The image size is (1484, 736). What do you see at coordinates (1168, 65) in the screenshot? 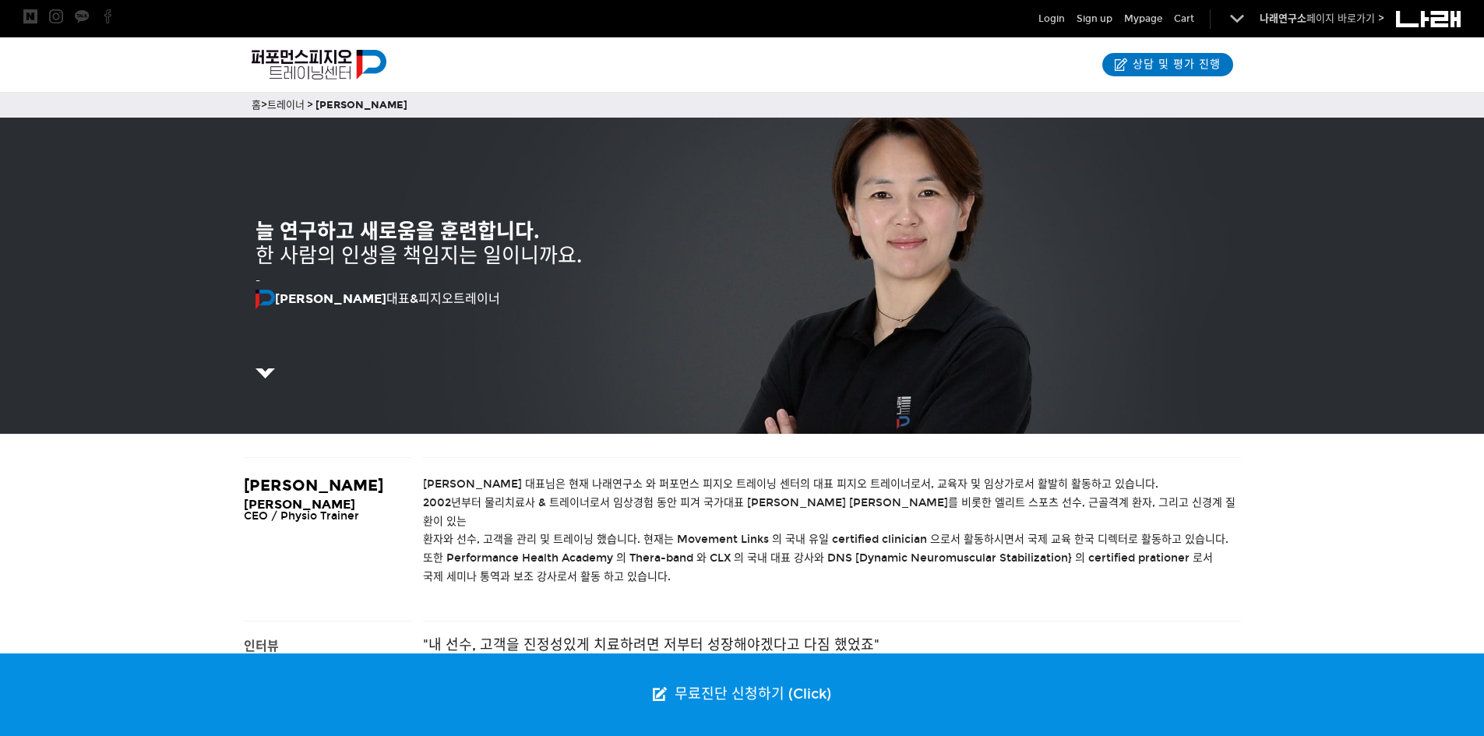
I see `a: 상담 및 평가 진행` at bounding box center [1168, 65].